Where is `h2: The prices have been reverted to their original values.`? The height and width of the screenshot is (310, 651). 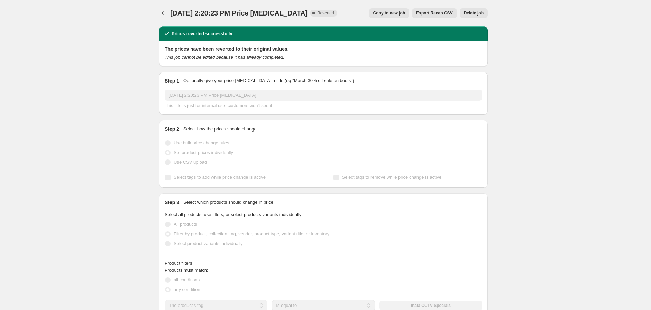 h2: The prices have been reverted to their original values. is located at coordinates (323, 49).